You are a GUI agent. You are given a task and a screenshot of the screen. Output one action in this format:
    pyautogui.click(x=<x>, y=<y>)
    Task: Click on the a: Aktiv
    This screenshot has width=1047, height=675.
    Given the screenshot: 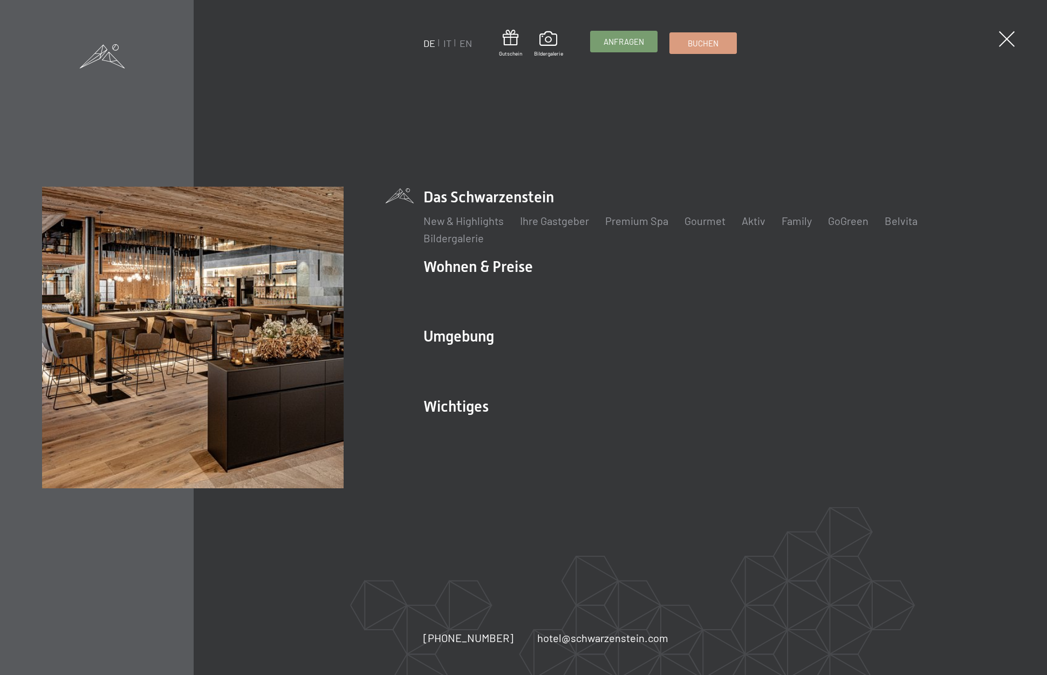 What is the action you would take?
    pyautogui.click(x=754, y=221)
    